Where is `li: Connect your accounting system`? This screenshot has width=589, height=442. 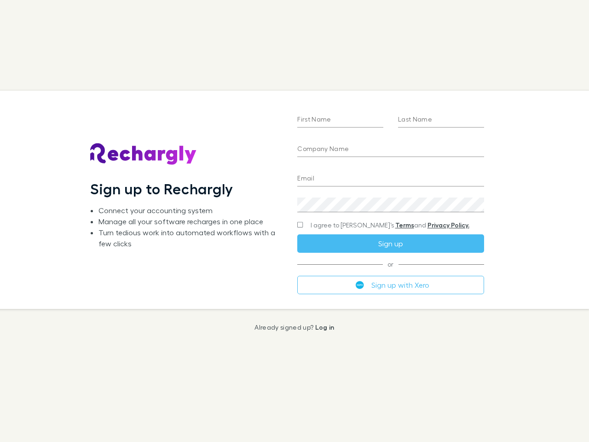
li: Connect your accounting system is located at coordinates (190, 210).